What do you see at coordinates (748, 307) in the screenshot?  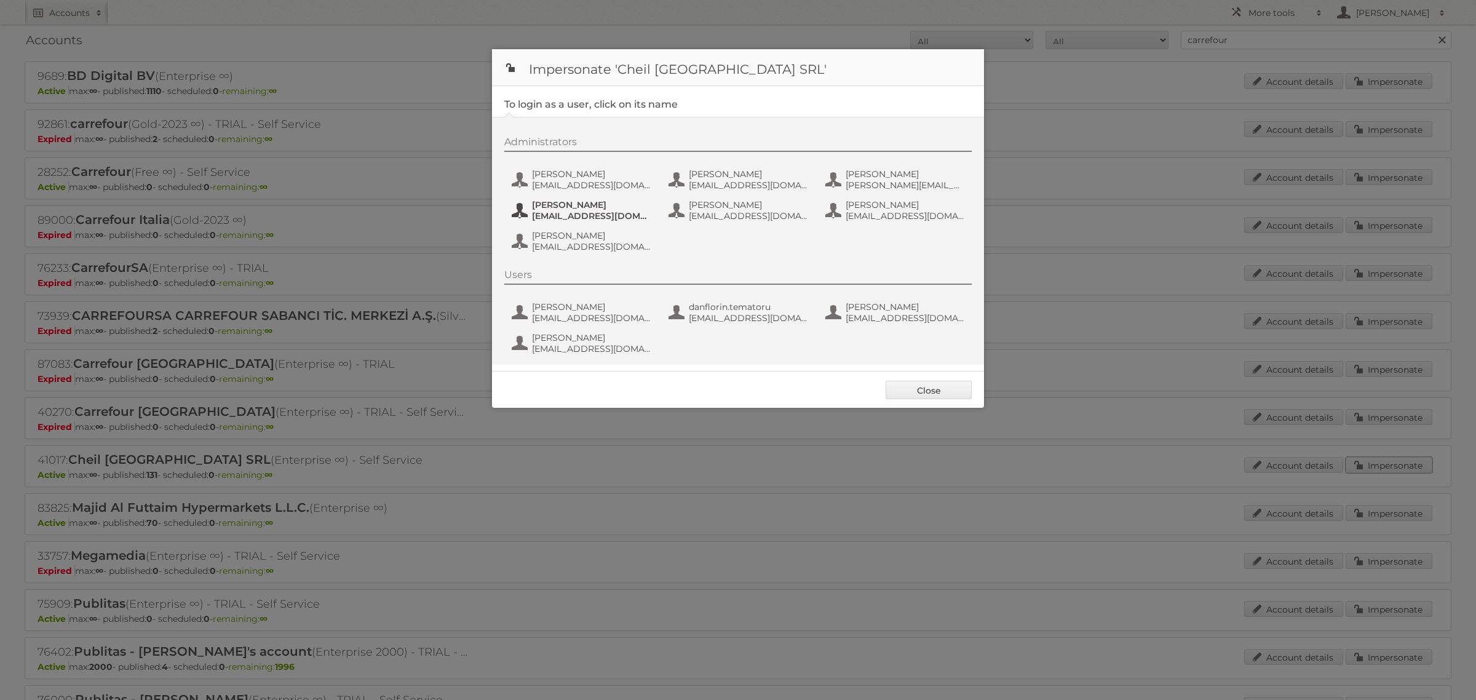 I see `span: danflorin.tematoru` at bounding box center [748, 307].